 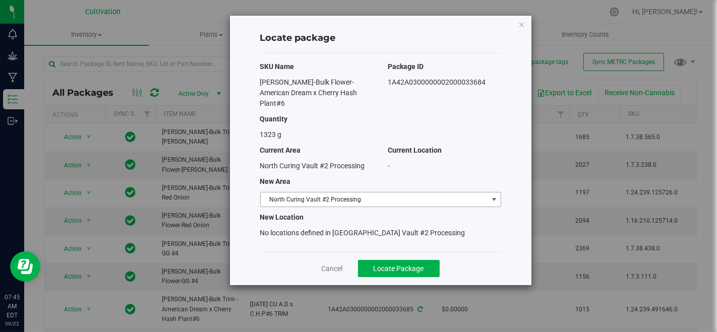 I want to click on h4: Locate package, so click(x=381, y=38).